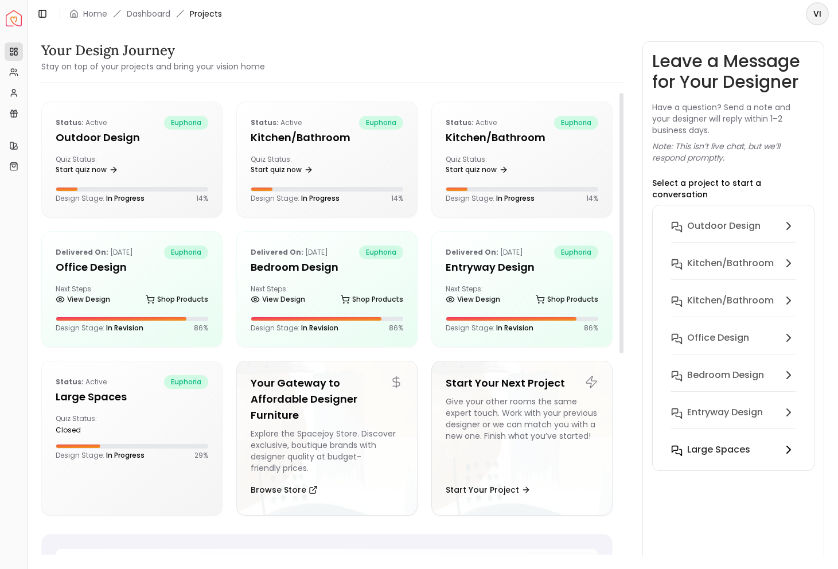 The width and height of the screenshot is (838, 569). I want to click on h3: Your Design Journey, so click(153, 50).